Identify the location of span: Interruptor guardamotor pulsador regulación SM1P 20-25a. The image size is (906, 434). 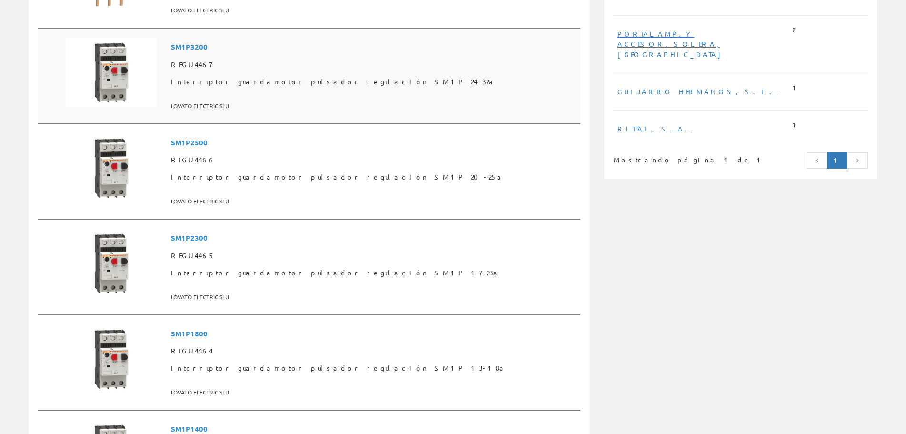
(374, 177).